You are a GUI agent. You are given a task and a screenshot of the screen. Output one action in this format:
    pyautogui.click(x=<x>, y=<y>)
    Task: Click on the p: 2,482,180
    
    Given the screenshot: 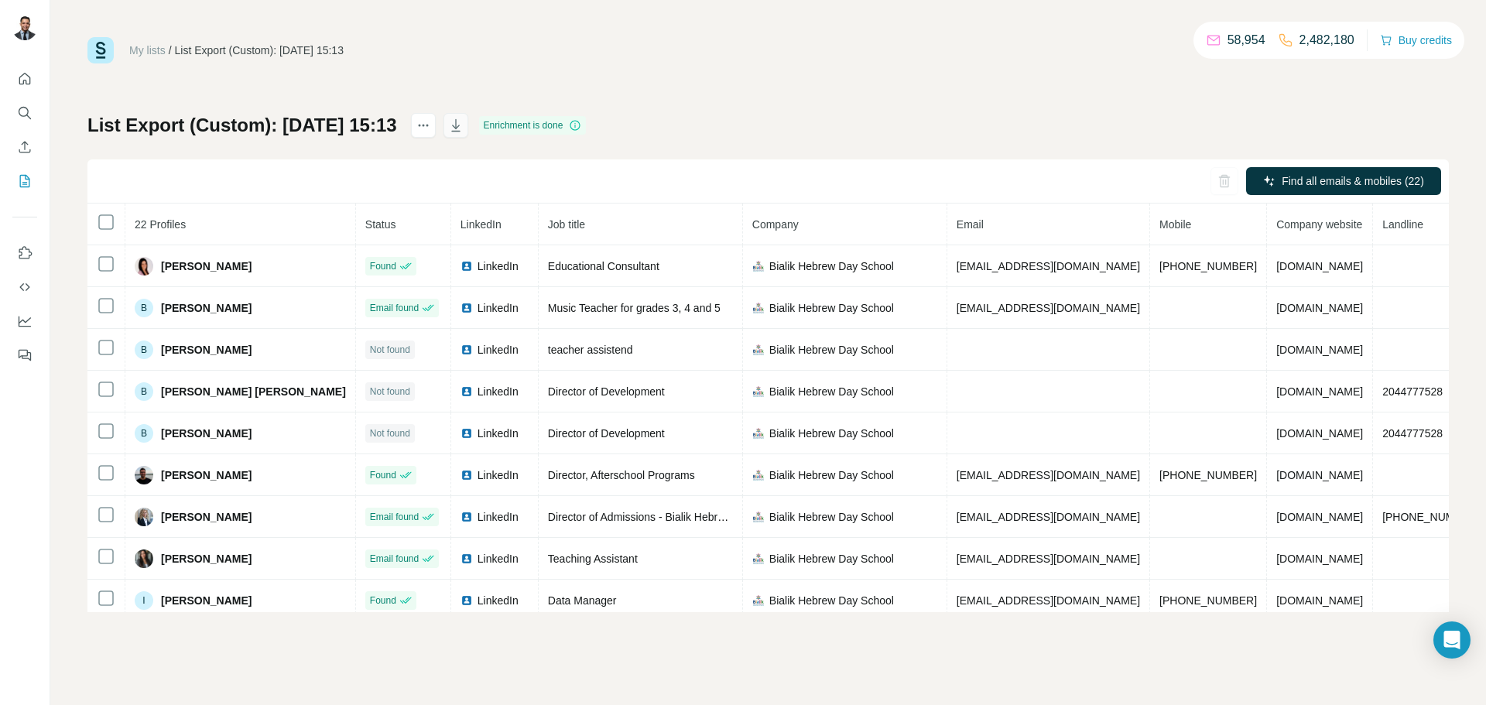 What is the action you would take?
    pyautogui.click(x=1327, y=40)
    